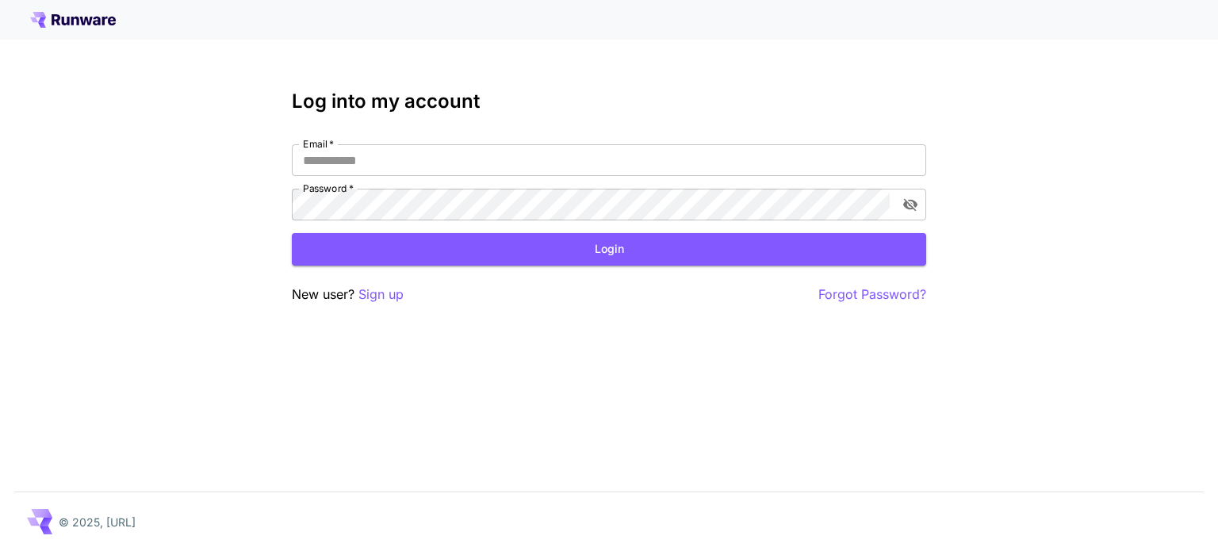 The height and width of the screenshot is (551, 1218). What do you see at coordinates (609, 249) in the screenshot?
I see `button: Login` at bounding box center [609, 249].